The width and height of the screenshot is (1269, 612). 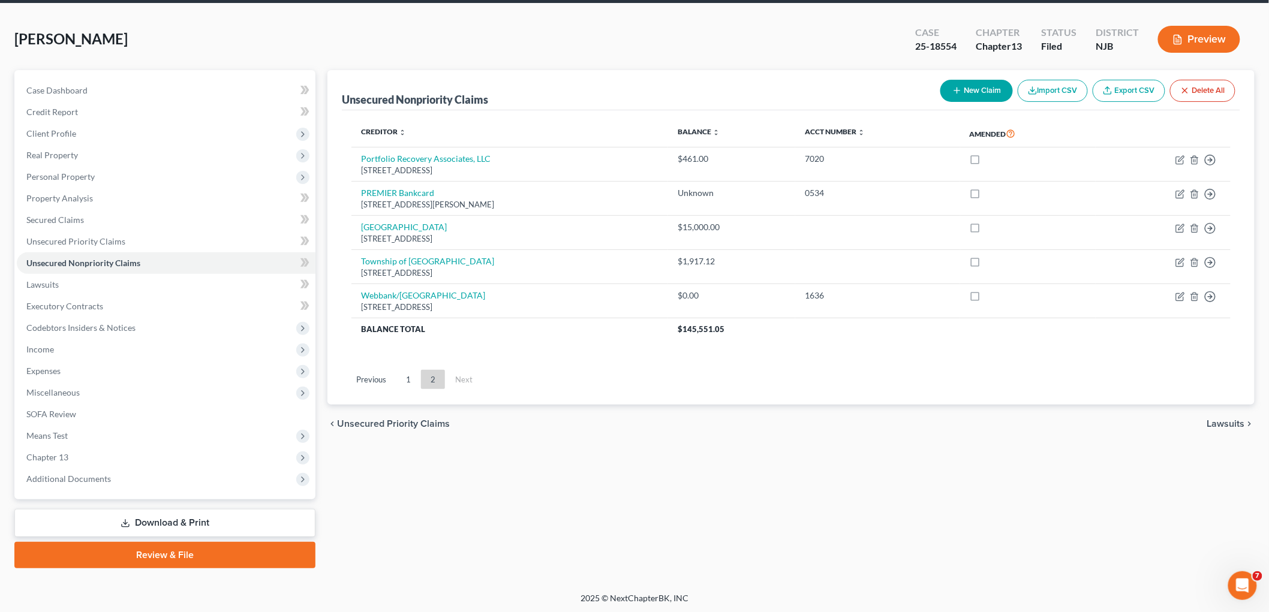 I want to click on a: Secured Claims, so click(x=166, y=220).